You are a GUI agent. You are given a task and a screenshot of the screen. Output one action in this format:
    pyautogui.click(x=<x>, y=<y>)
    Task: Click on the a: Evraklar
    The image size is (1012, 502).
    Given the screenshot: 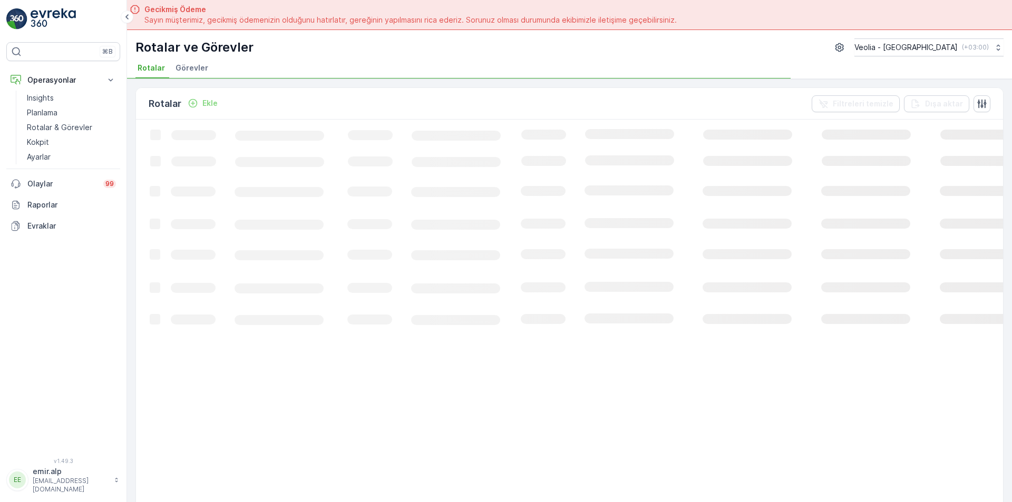 What is the action you would take?
    pyautogui.click(x=63, y=226)
    